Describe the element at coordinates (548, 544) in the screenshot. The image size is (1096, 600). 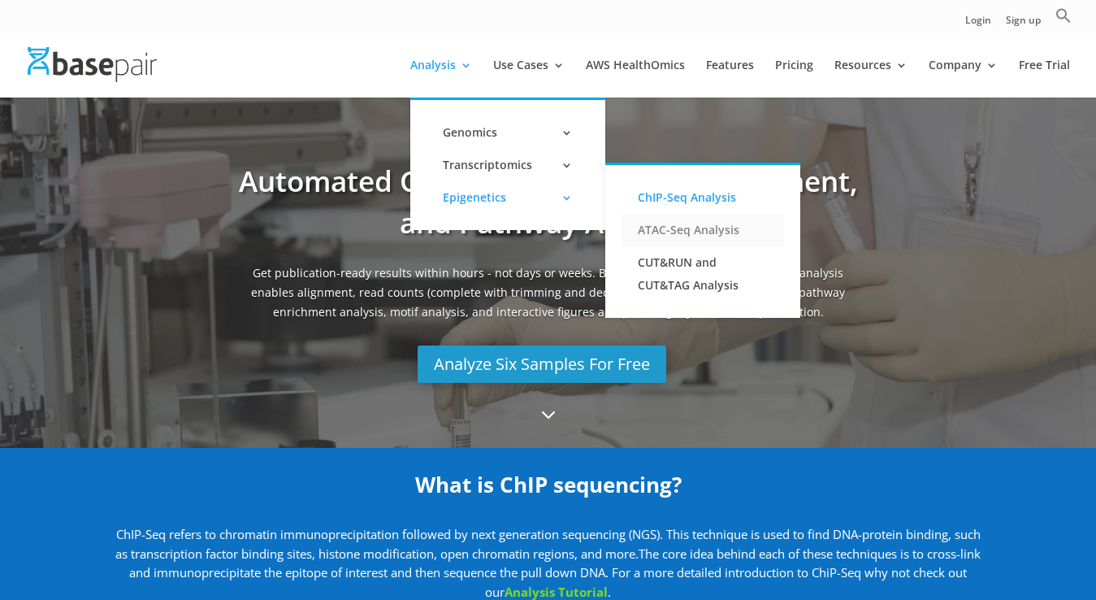
I see `span: ChIP-Seq refers to chromatin immunoprecipitation followed by next generation sequencing (NGS). Th...` at that location.